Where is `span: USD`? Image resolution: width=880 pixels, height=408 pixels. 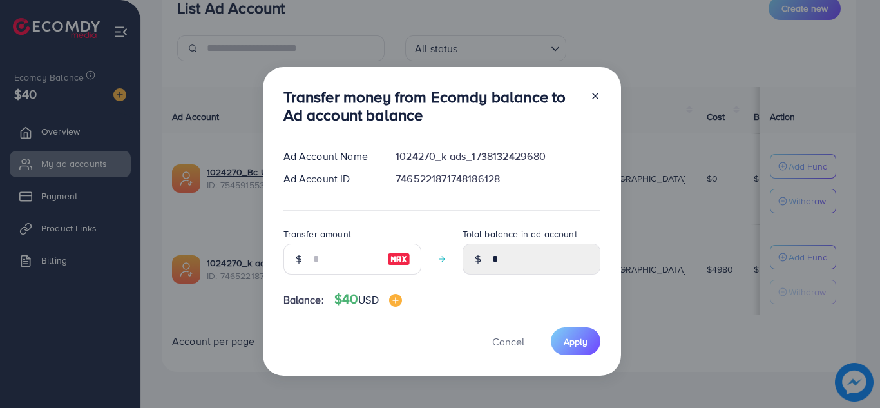
span: USD is located at coordinates (368, 300).